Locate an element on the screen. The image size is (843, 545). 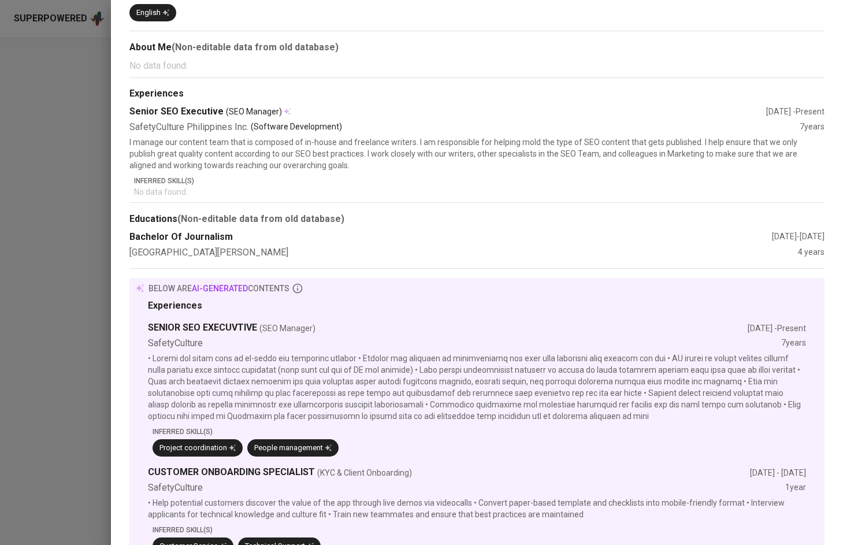
p: below are contents is located at coordinates (219, 288).